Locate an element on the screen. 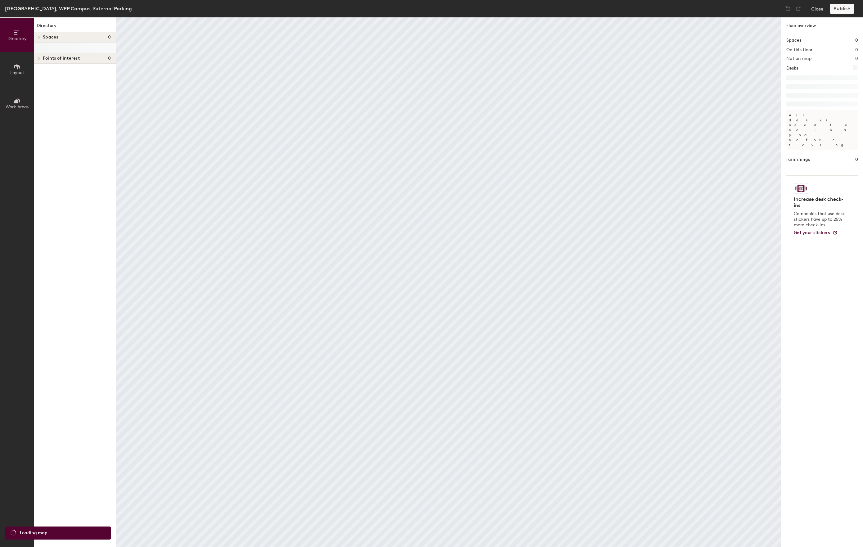 Image resolution: width=863 pixels, height=547 pixels. span: Work Areas is located at coordinates (17, 107).